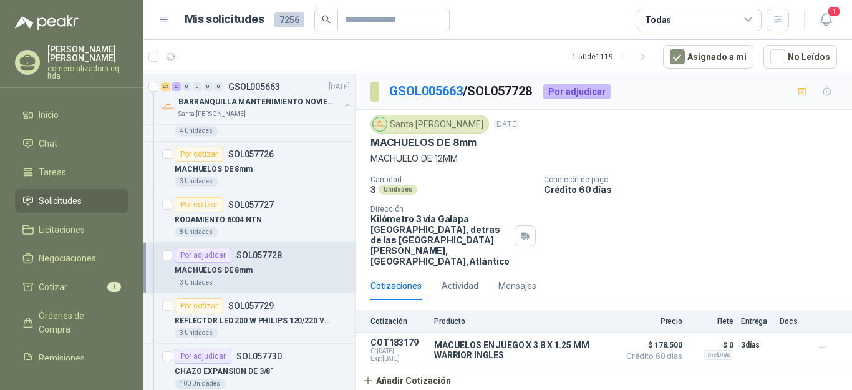 This screenshot has height=390, width=852. I want to click on p: MACUELOS EN JUEGO X 3 8 X 1.25 MM WARRIOR INGLES, so click(523, 350).